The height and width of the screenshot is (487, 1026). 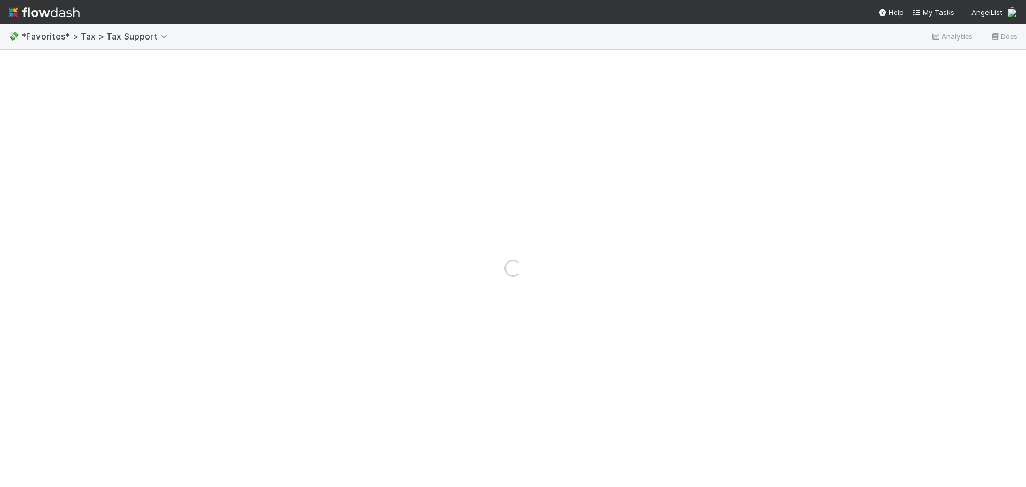 I want to click on a: My Tasks, so click(x=933, y=12).